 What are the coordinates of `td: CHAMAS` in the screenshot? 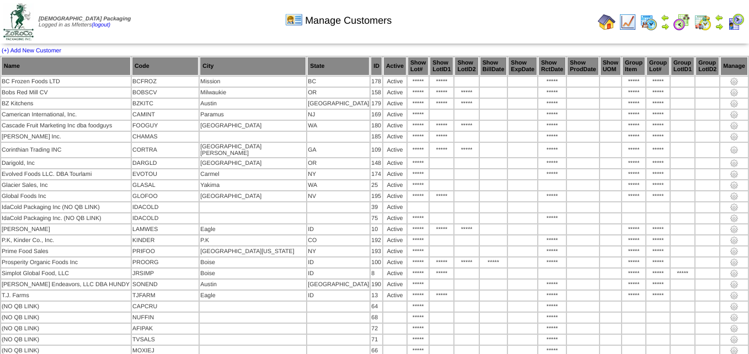 It's located at (165, 137).